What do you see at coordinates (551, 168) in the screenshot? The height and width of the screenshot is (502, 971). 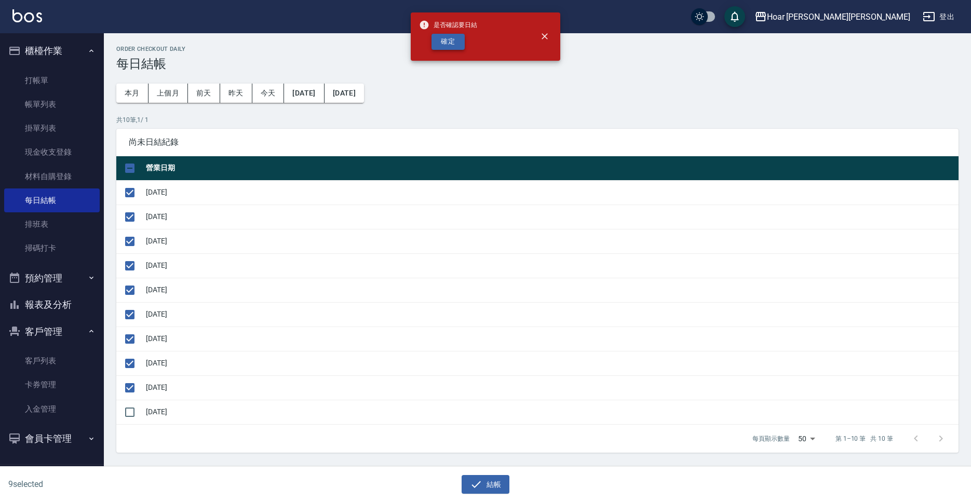 I see `th: 營業日期` at bounding box center [551, 168].